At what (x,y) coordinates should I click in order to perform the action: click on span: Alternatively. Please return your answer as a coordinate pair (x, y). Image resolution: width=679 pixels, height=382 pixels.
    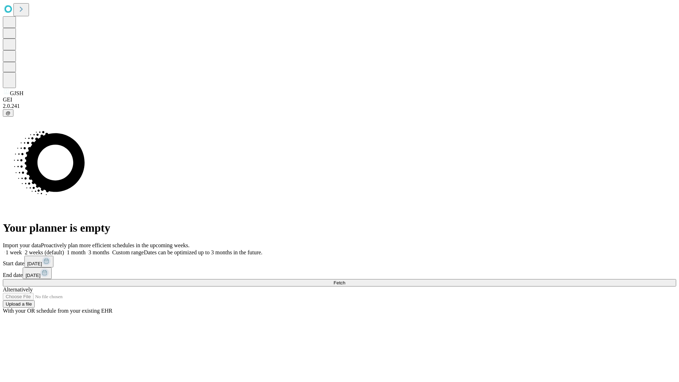
    Looking at the image, I should click on (18, 289).